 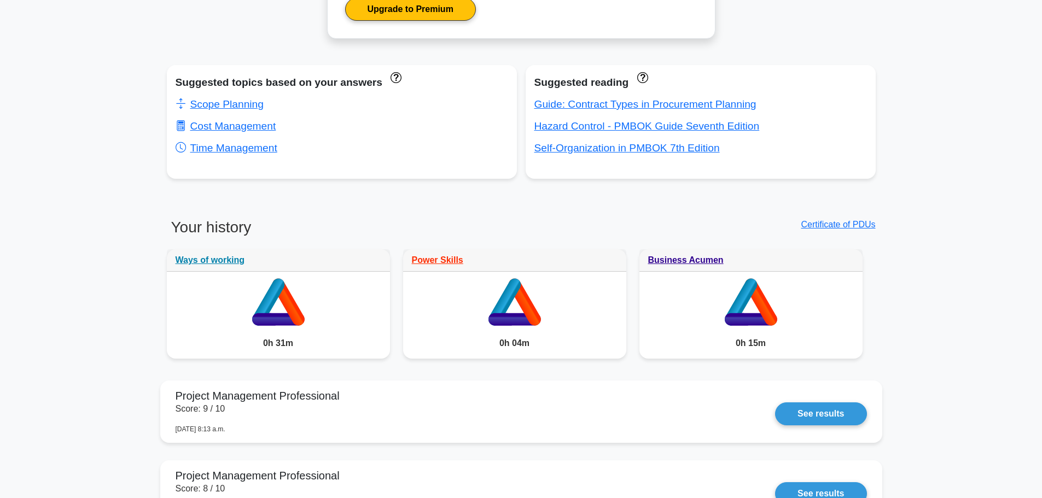 I want to click on a: These concepts have been answered less than 50% correct. The guides disapear when you answer ques..., so click(x=641, y=77).